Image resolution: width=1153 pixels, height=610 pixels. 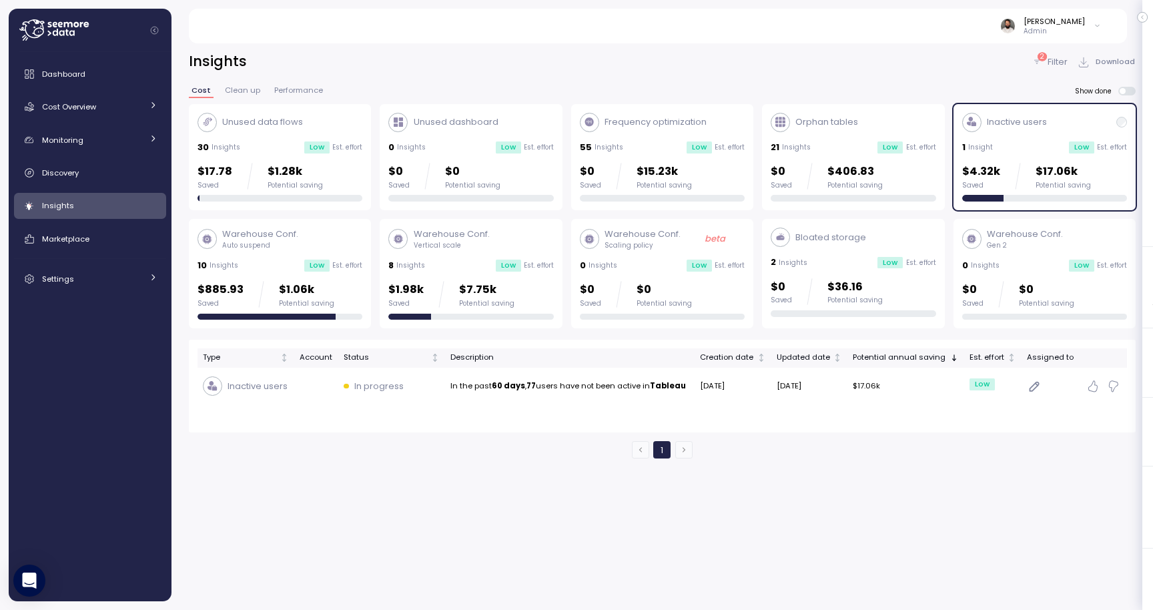 I want to click on span: Performance, so click(x=298, y=90).